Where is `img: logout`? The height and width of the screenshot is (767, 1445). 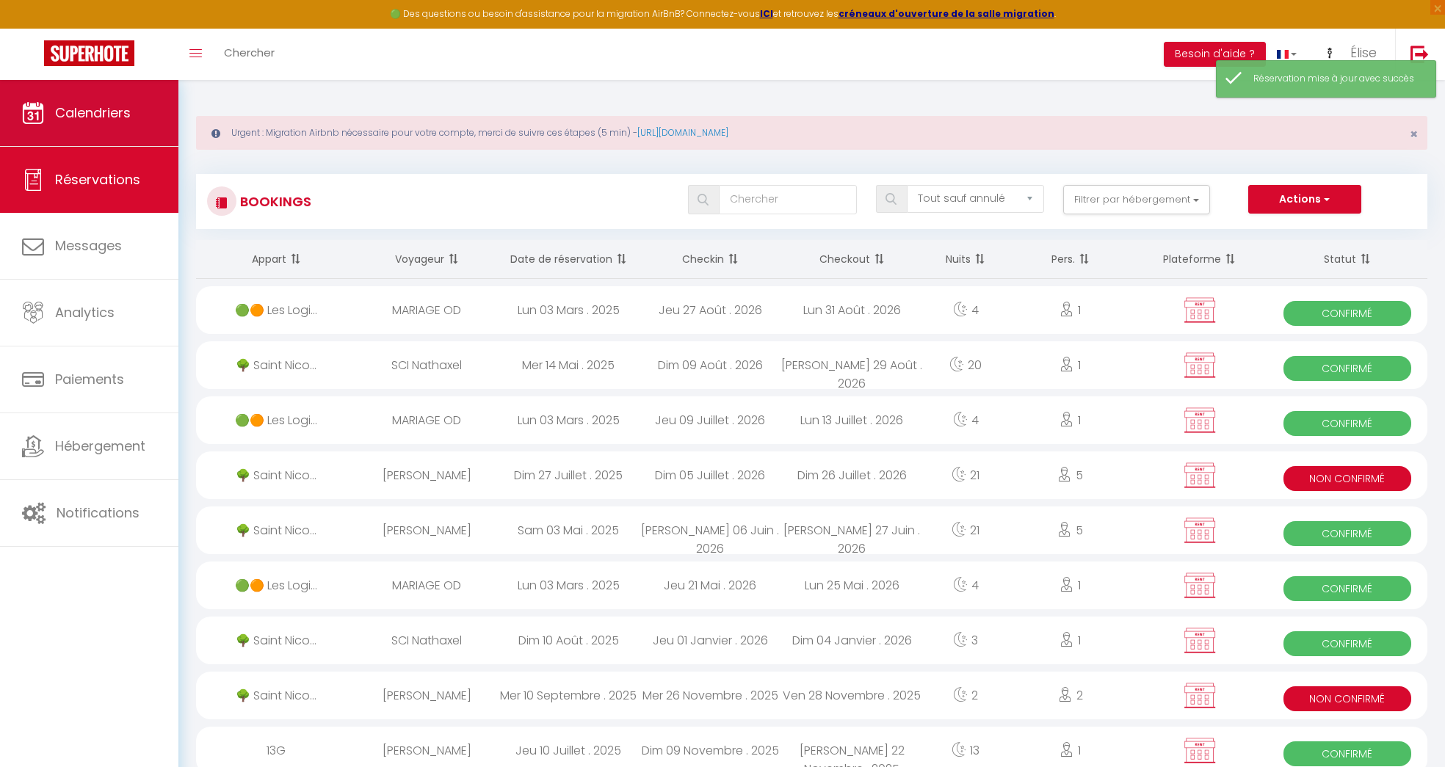 img: logout is located at coordinates (1419, 54).